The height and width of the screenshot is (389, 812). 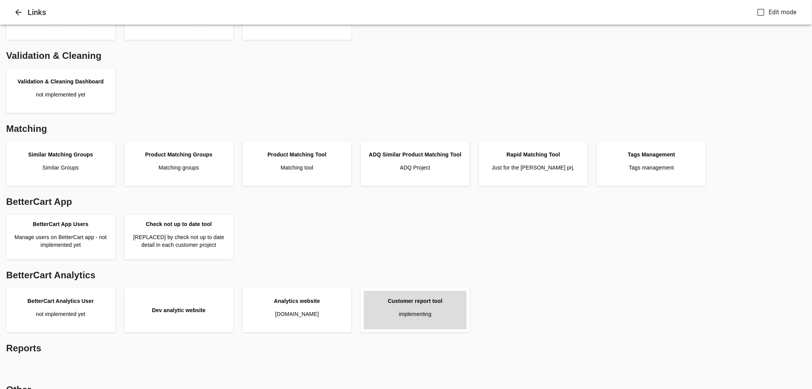 What do you see at coordinates (179, 310) in the screenshot?
I see `a: Dev analytic website` at bounding box center [179, 310].